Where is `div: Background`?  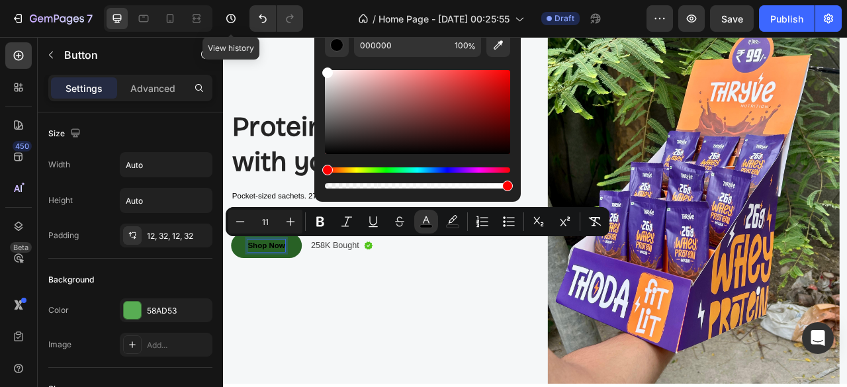
div: Background is located at coordinates (71, 280).